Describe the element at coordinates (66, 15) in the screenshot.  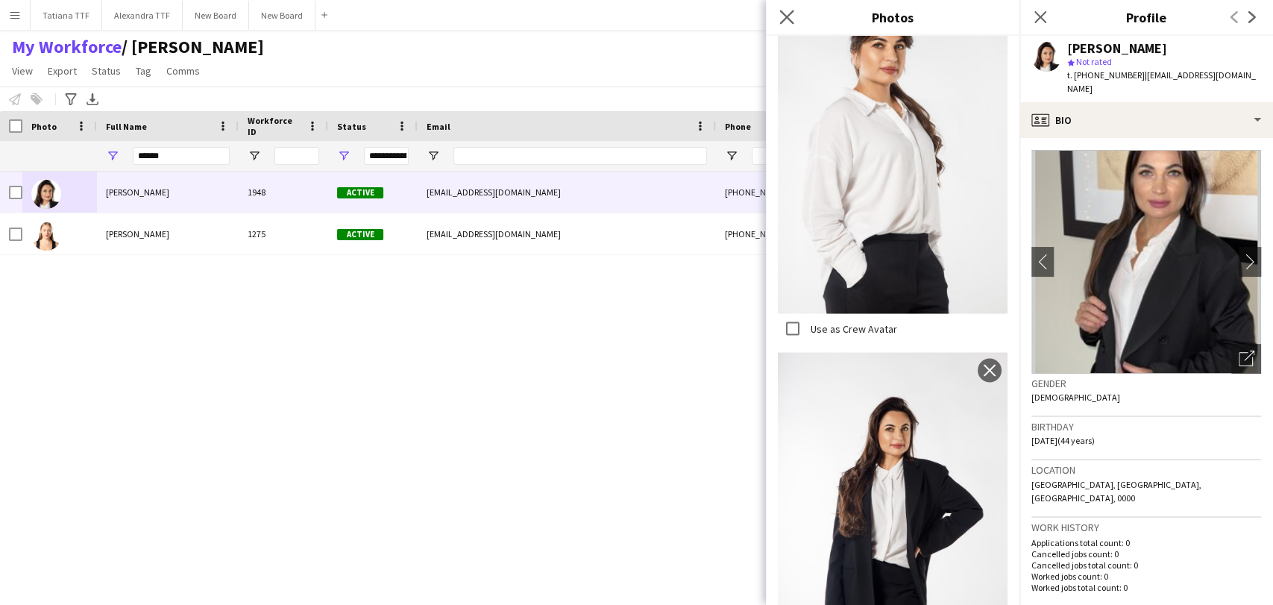
I see `button: Tatiana TTF` at that location.